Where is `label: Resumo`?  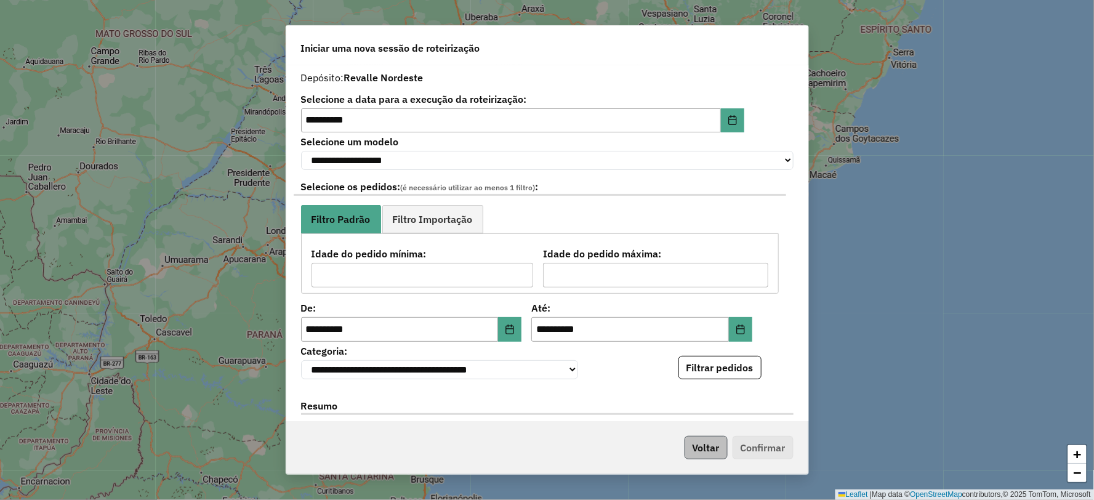 label: Resumo is located at coordinates (547, 406).